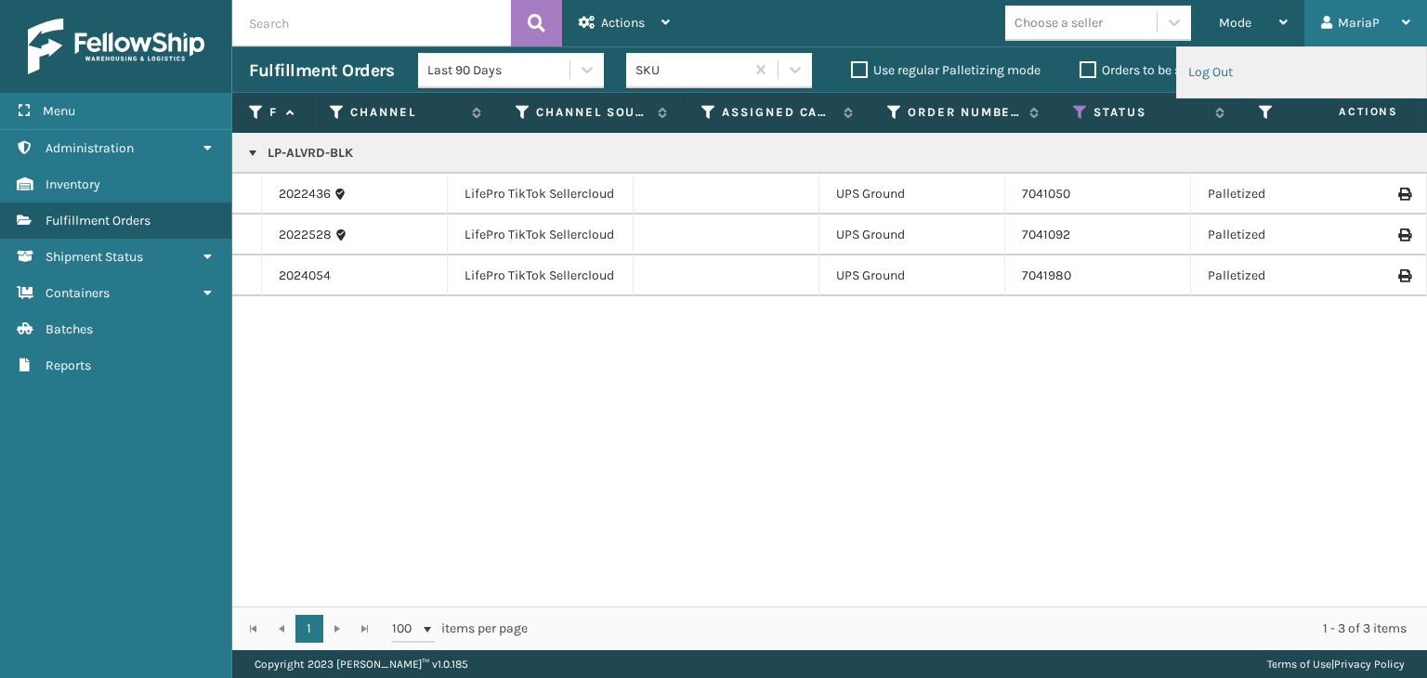 Image resolution: width=1427 pixels, height=678 pixels. What do you see at coordinates (690, 70) in the screenshot?
I see `div: SKU` at bounding box center [690, 70].